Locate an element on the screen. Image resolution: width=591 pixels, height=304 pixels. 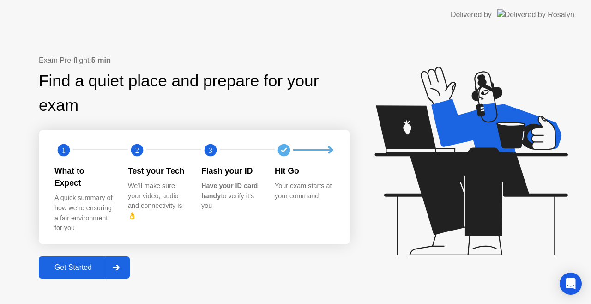
text: 2 is located at coordinates (137, 150).